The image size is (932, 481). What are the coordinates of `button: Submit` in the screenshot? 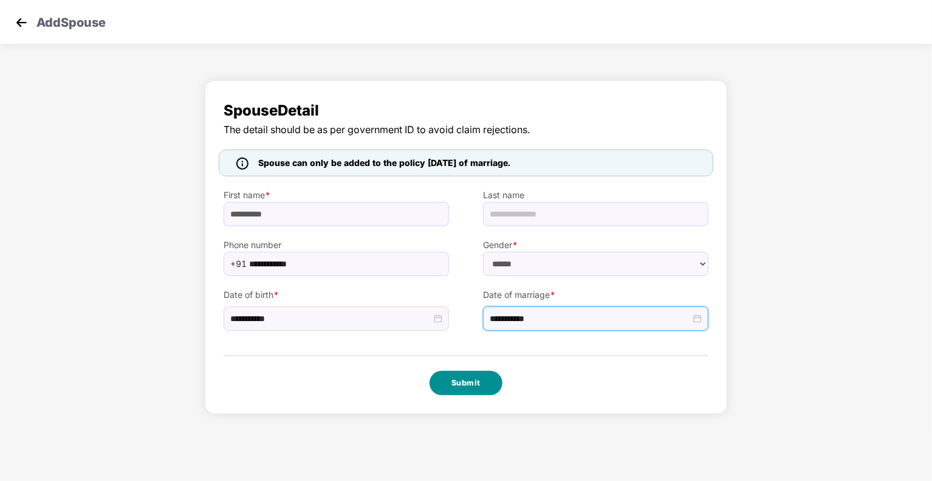 It's located at (466, 383).